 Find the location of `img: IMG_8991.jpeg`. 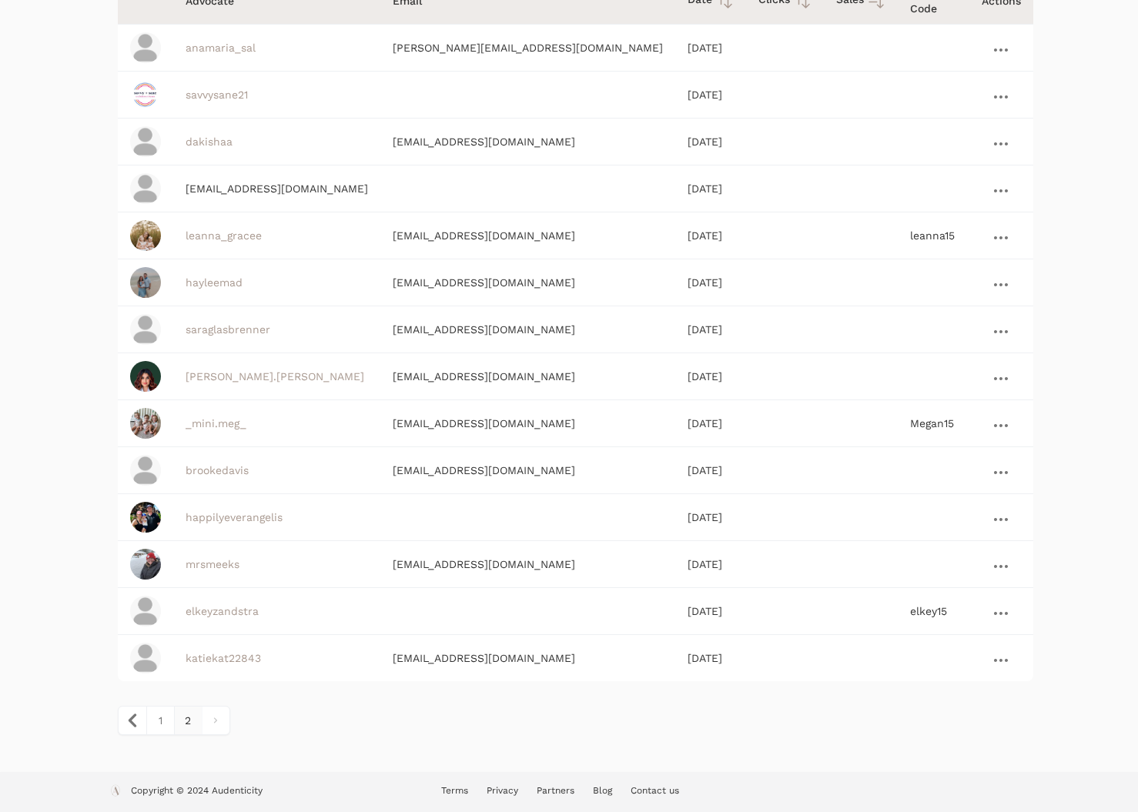

img: IMG_8991.jpeg is located at coordinates (145, 423).